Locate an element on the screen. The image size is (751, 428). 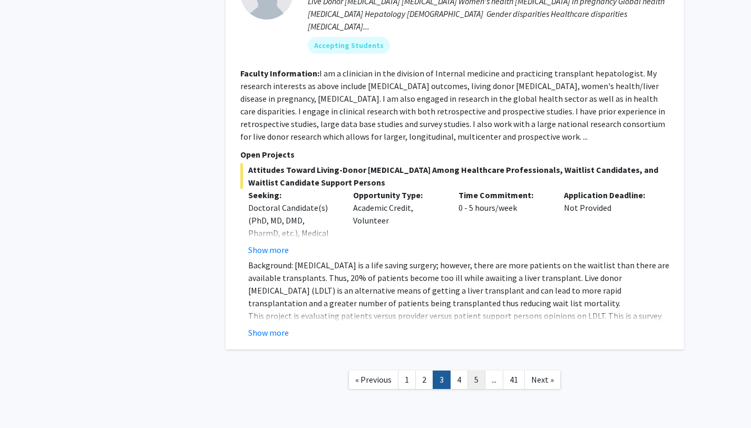
a: 41 is located at coordinates (514, 380).